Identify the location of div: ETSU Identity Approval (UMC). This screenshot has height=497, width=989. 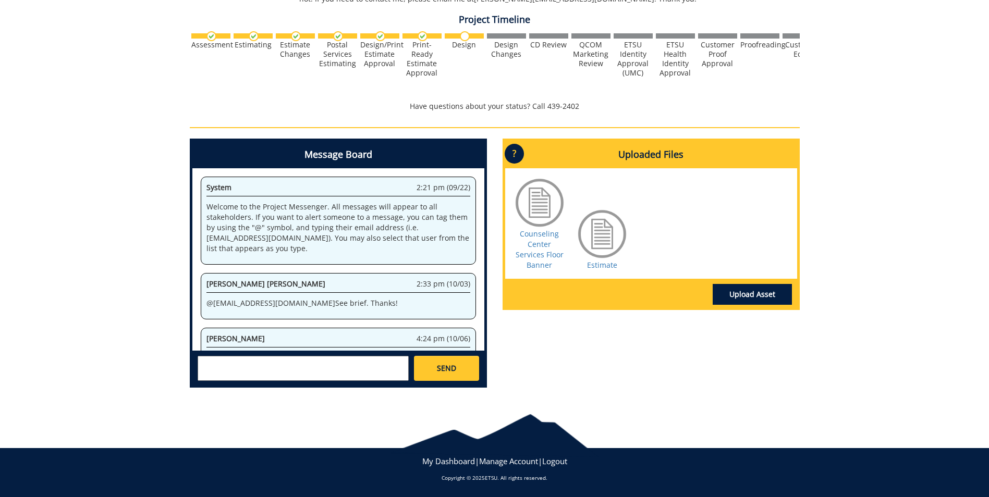
(633, 59).